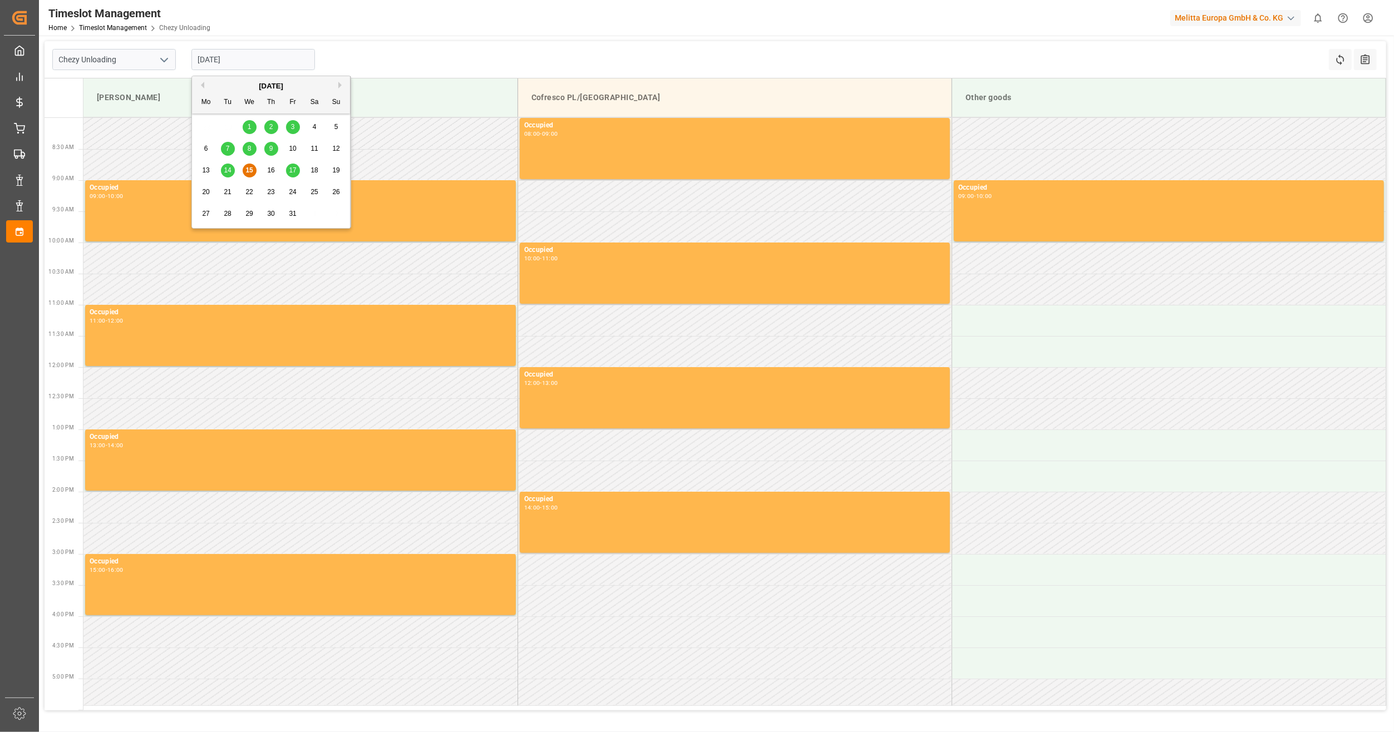 This screenshot has width=1394, height=732. I want to click on span: 4, so click(314, 127).